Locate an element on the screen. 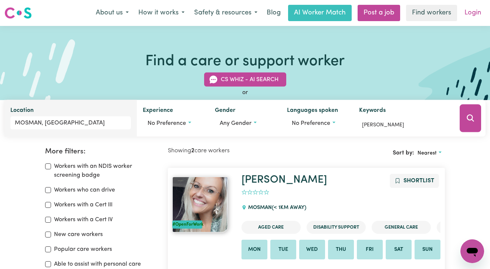 This screenshot has width=490, height=269. span: (< 1km away) is located at coordinates (289, 207).